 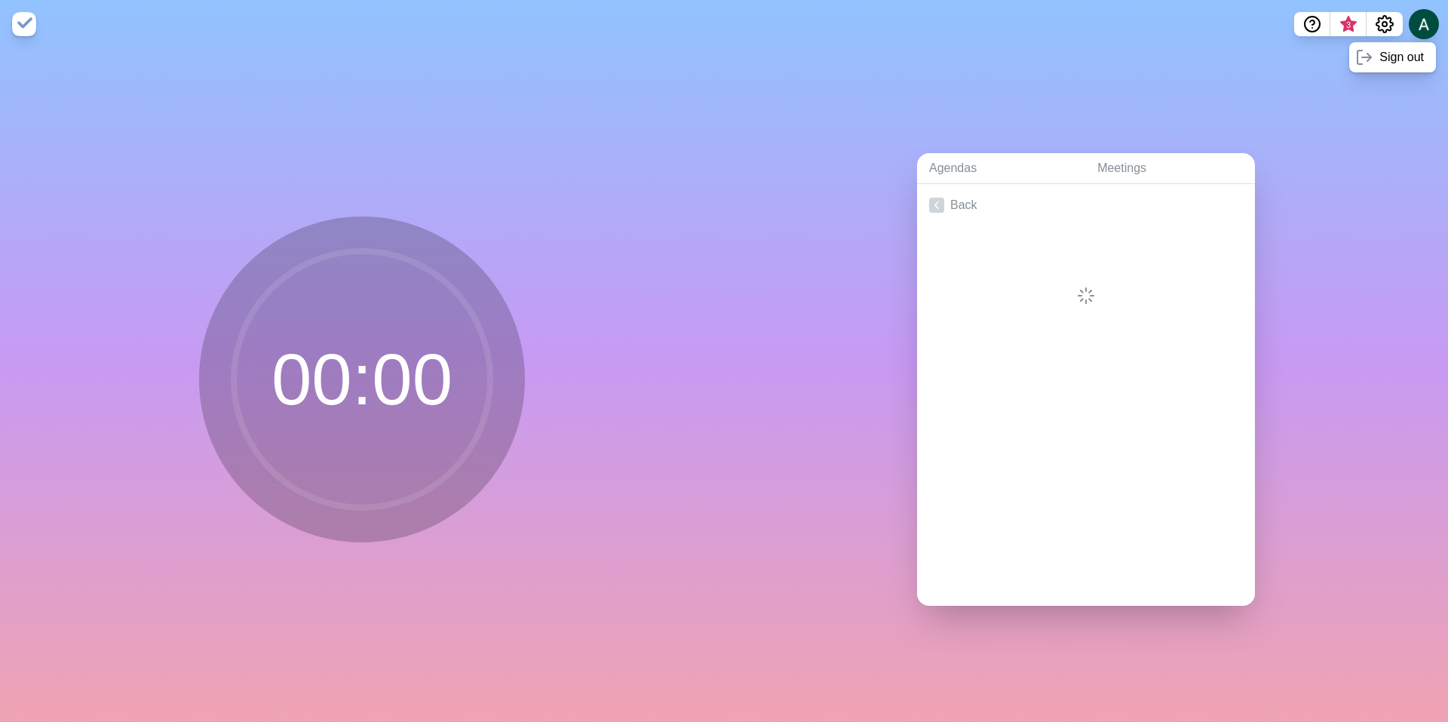 What do you see at coordinates (24, 24) in the screenshot?
I see `img: timeblocks logo` at bounding box center [24, 24].